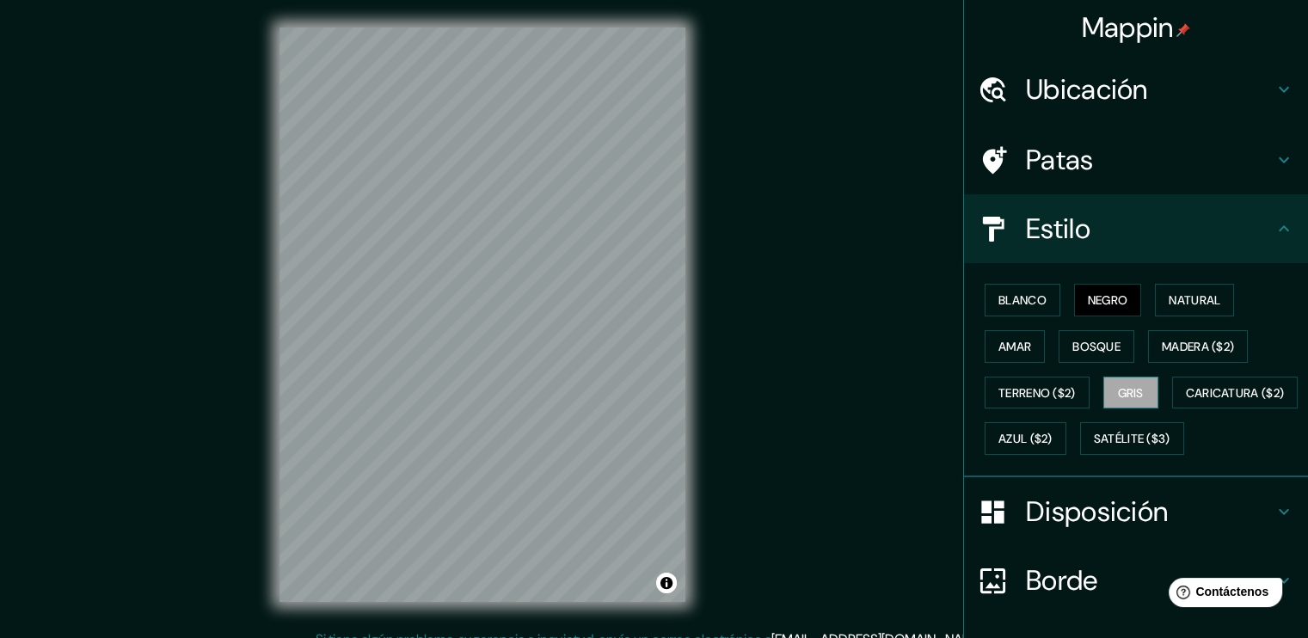 Image resolution: width=1308 pixels, height=638 pixels. I want to click on button: Bosque, so click(1096, 346).